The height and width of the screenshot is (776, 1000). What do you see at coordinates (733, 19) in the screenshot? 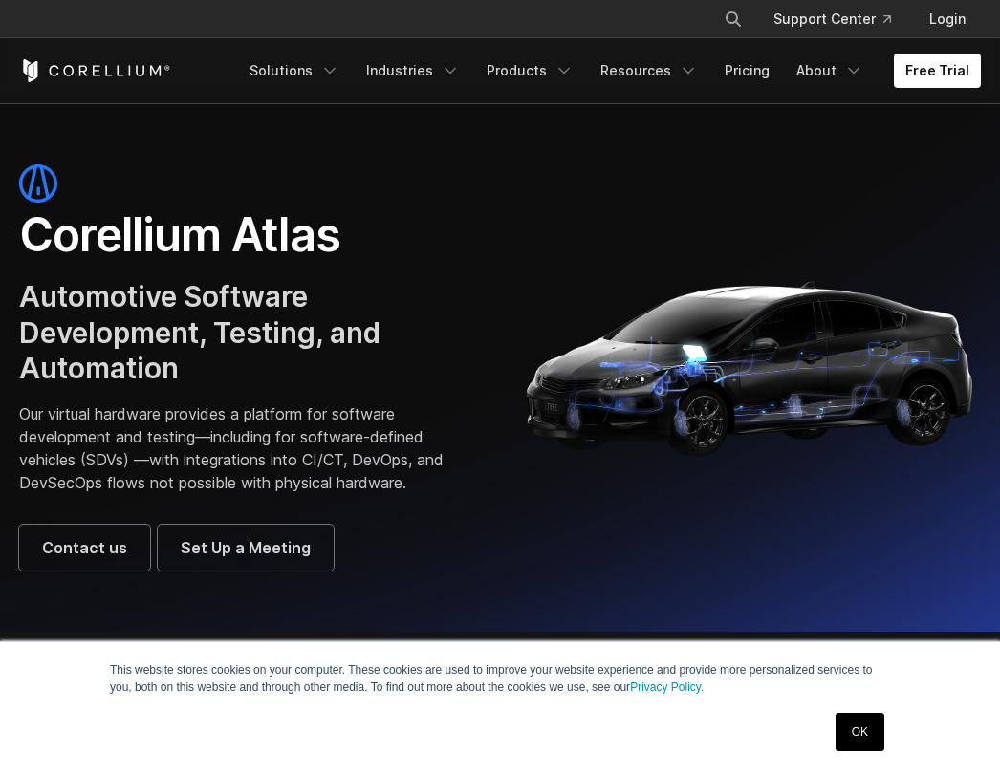
I see `button: Search` at bounding box center [733, 19].